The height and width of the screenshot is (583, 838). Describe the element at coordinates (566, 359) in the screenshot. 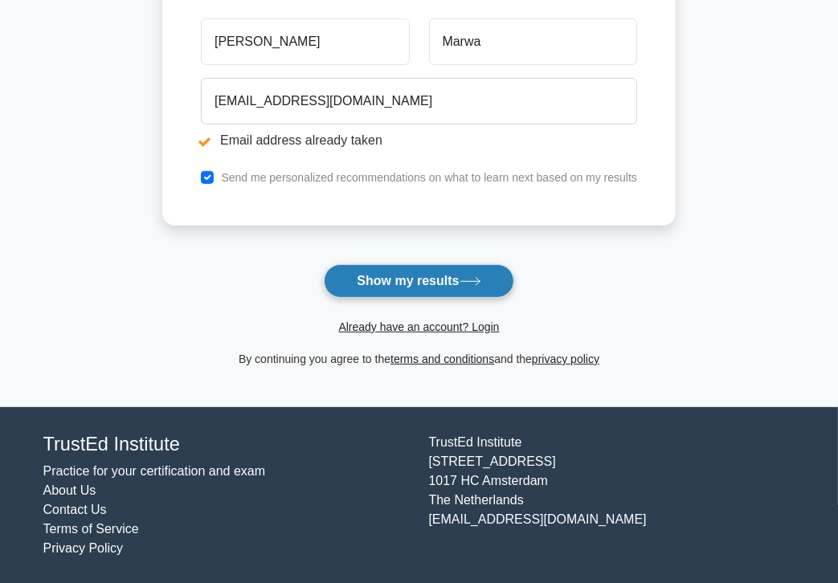

I see `a: privacy policy` at that location.